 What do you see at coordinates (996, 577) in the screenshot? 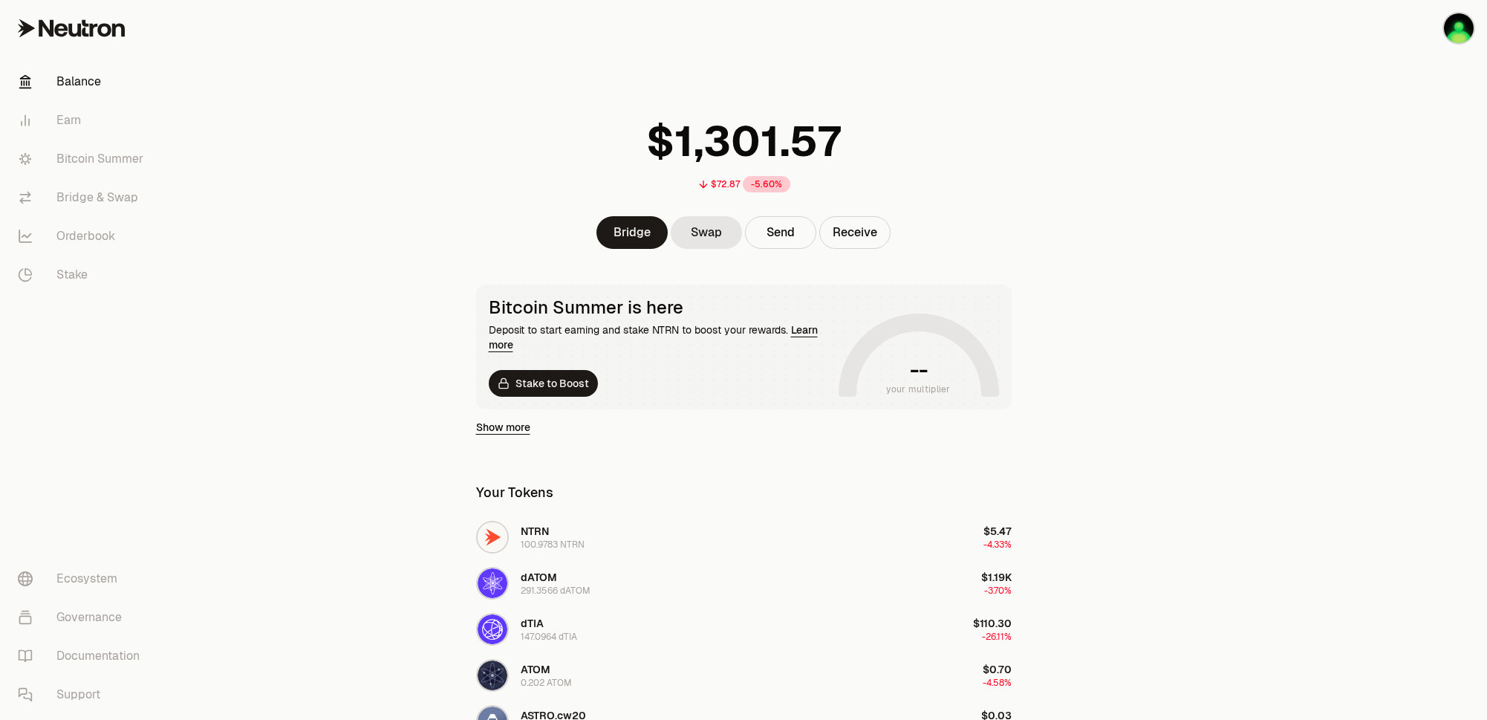
I see `span: $1.19K` at bounding box center [996, 577].